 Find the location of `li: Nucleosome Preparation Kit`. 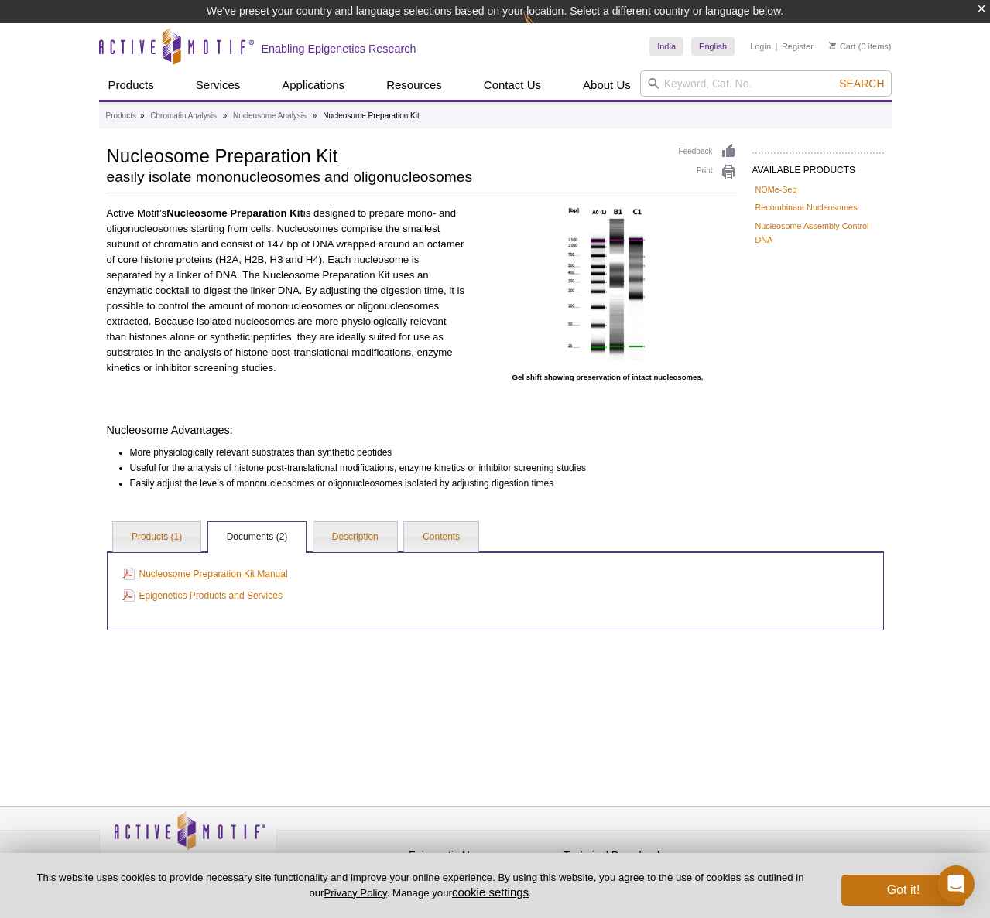

li: Nucleosome Preparation Kit is located at coordinates (371, 115).